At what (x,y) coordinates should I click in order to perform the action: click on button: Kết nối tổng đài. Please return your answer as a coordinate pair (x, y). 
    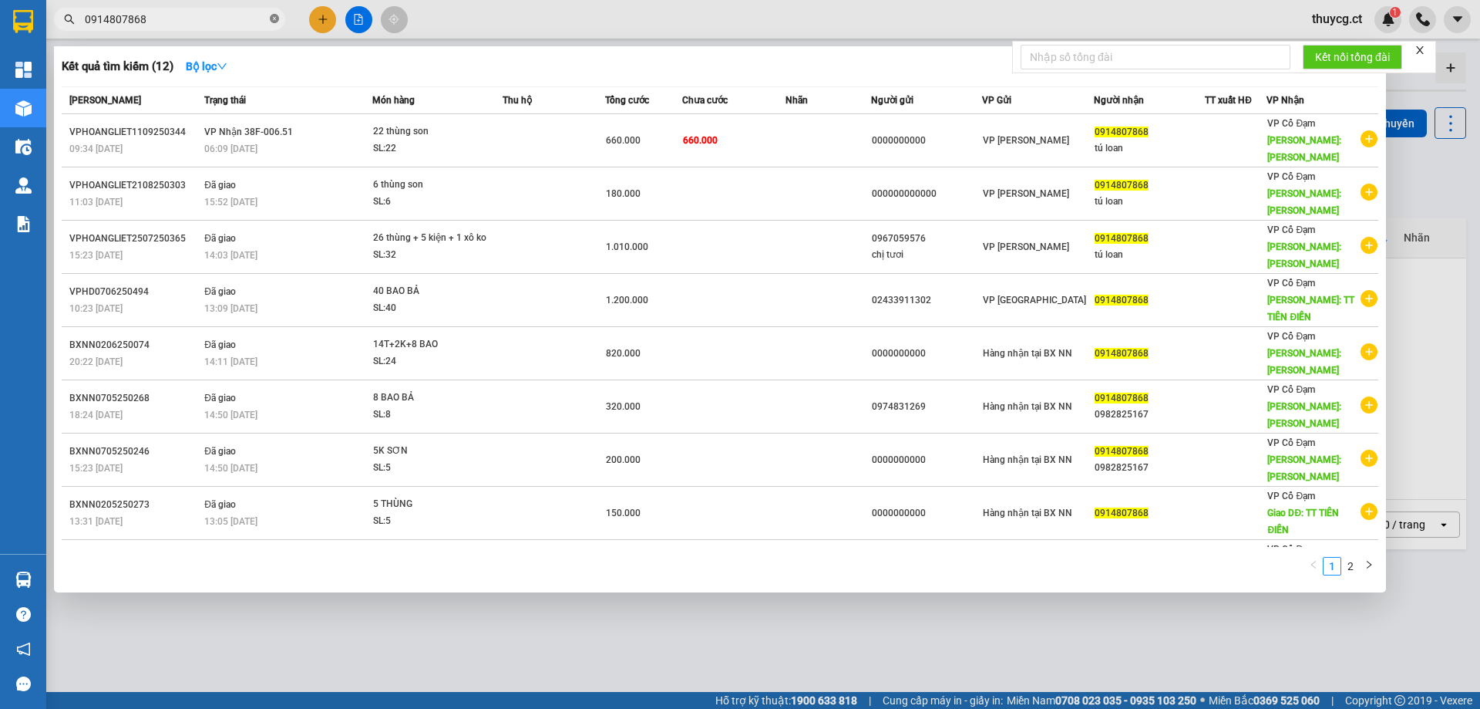
    Looking at the image, I should click on (1352, 57).